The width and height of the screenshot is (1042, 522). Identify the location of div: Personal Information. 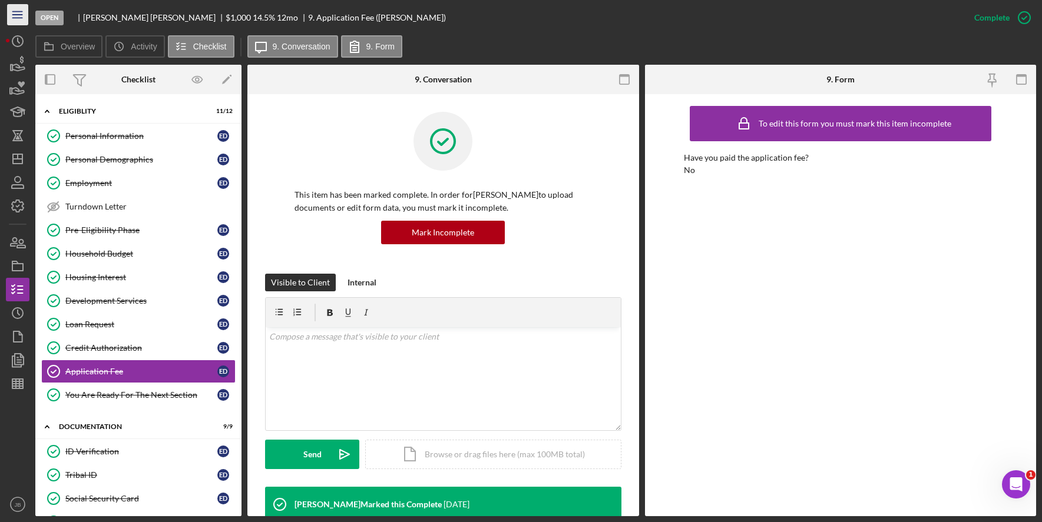
(141, 136).